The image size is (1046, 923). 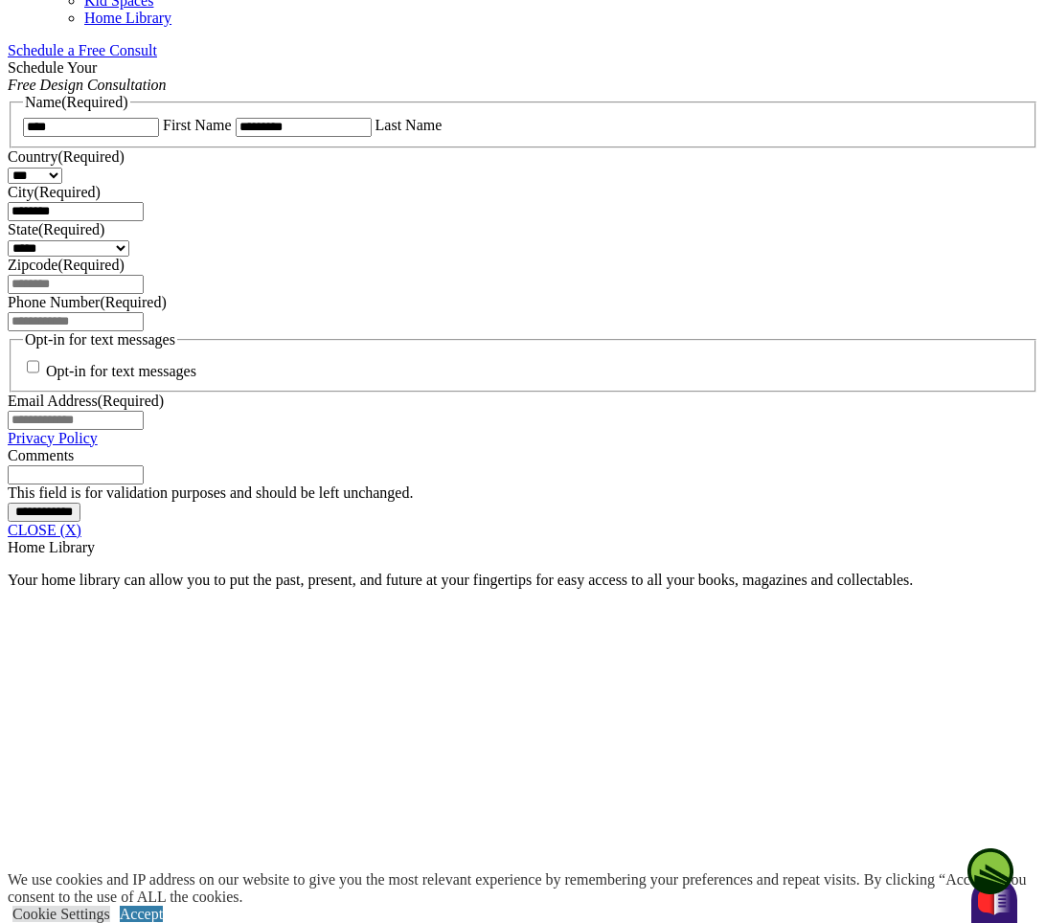 I want to click on a: Home Library, so click(x=127, y=17).